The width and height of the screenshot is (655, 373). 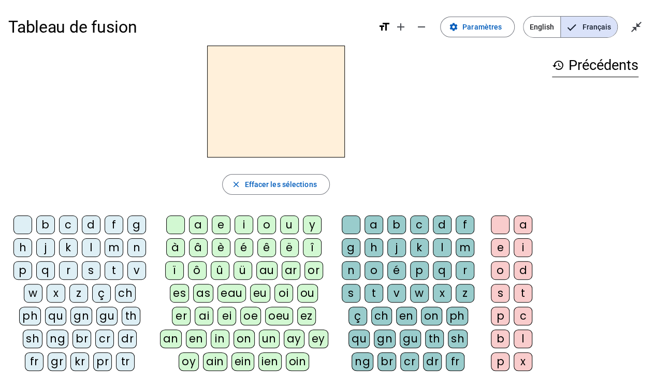 What do you see at coordinates (279, 316) in the screenshot?
I see `div: oeu` at bounding box center [279, 316].